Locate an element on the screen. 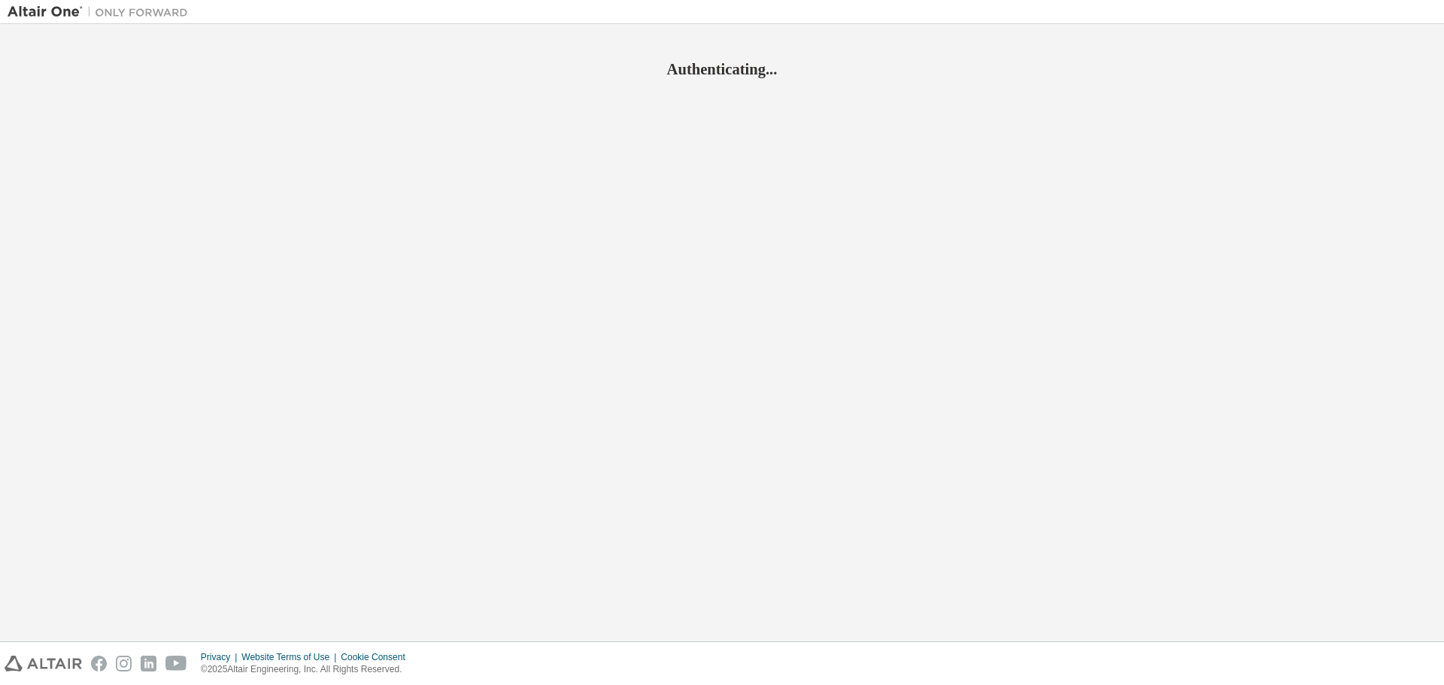 The height and width of the screenshot is (685, 1444). img: altair_logo.svg is located at coordinates (43, 663).